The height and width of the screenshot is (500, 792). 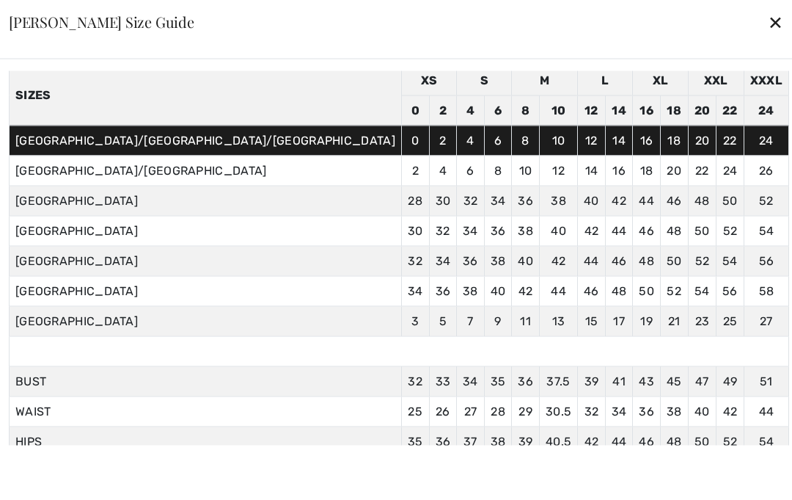 What do you see at coordinates (619, 440) in the screenshot?
I see `span: 44` at bounding box center [619, 440].